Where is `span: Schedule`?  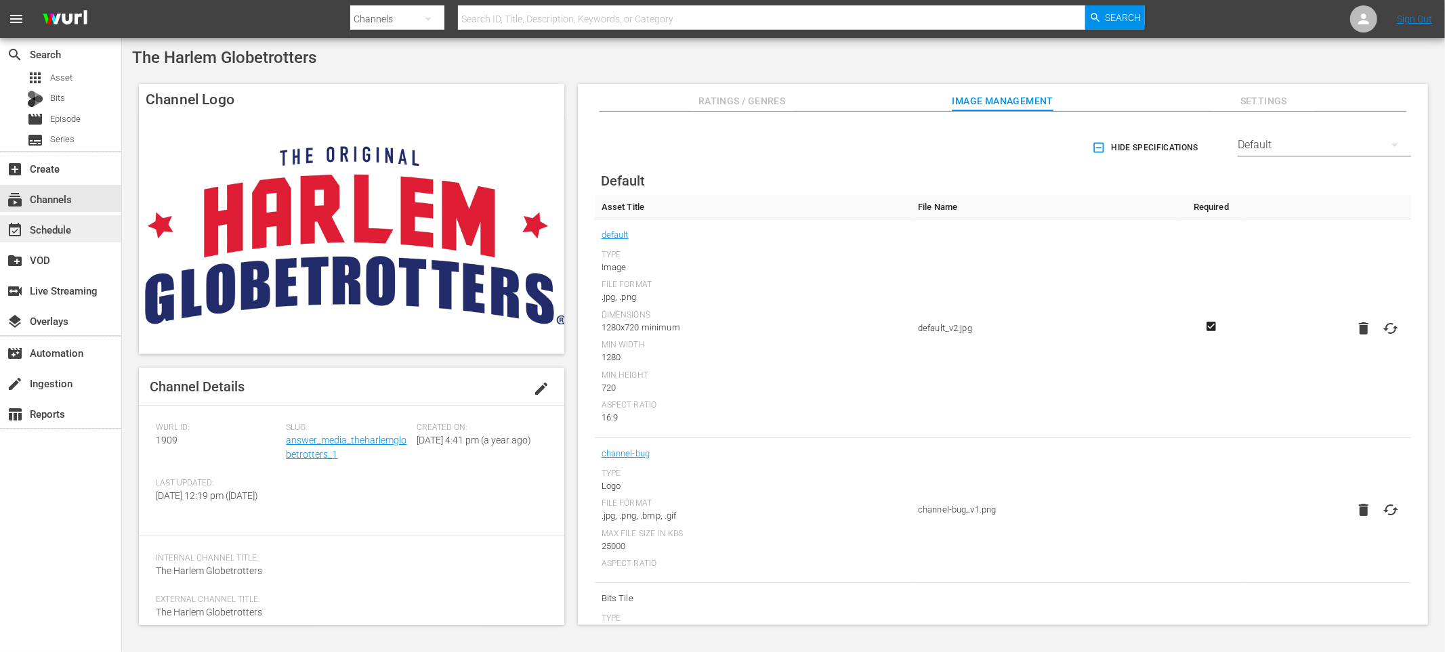 span: Schedule is located at coordinates (15, 230).